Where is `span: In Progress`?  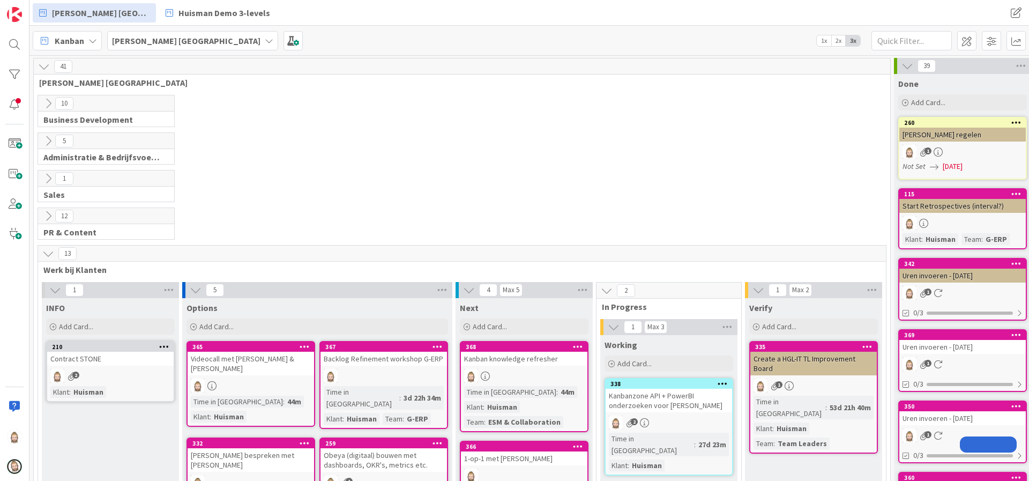 span: In Progress is located at coordinates (664, 306).